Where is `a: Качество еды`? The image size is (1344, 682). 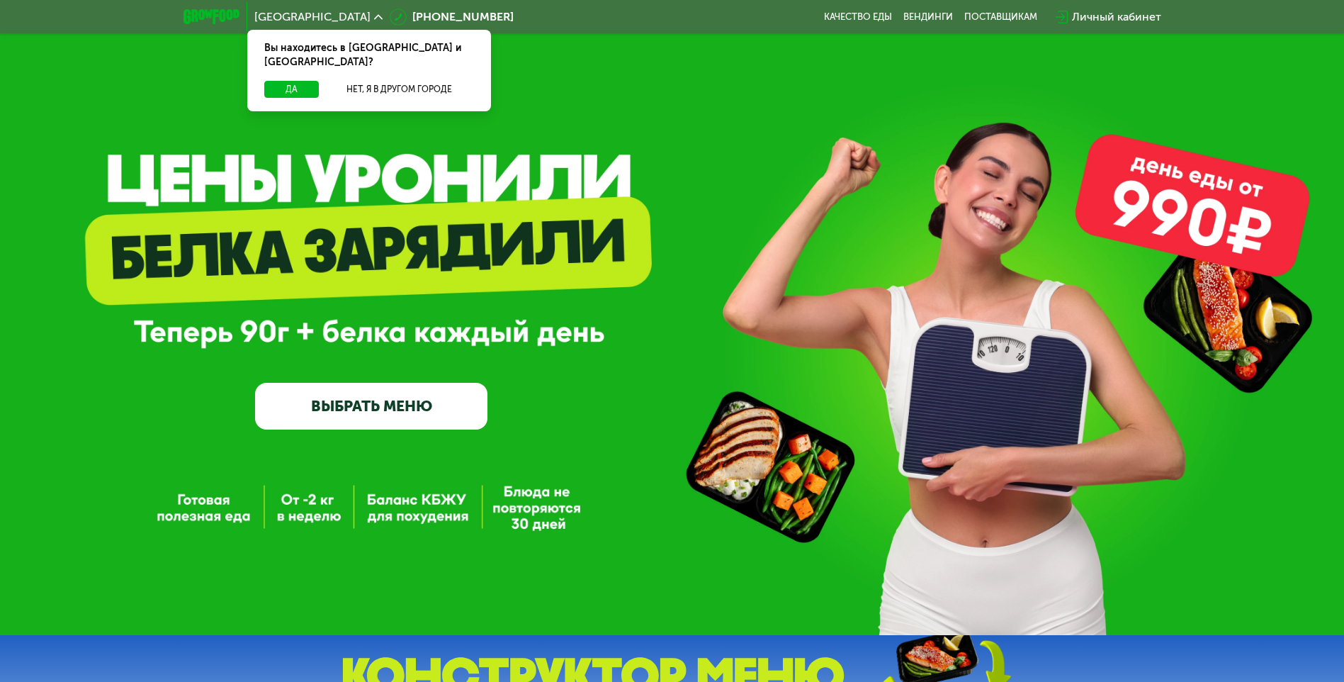
a: Качество еды is located at coordinates (858, 17).